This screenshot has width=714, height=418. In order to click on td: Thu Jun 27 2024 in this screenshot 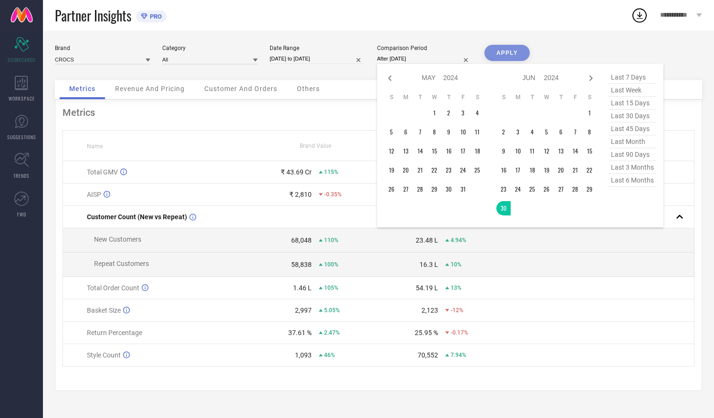, I will do `click(561, 189)`.